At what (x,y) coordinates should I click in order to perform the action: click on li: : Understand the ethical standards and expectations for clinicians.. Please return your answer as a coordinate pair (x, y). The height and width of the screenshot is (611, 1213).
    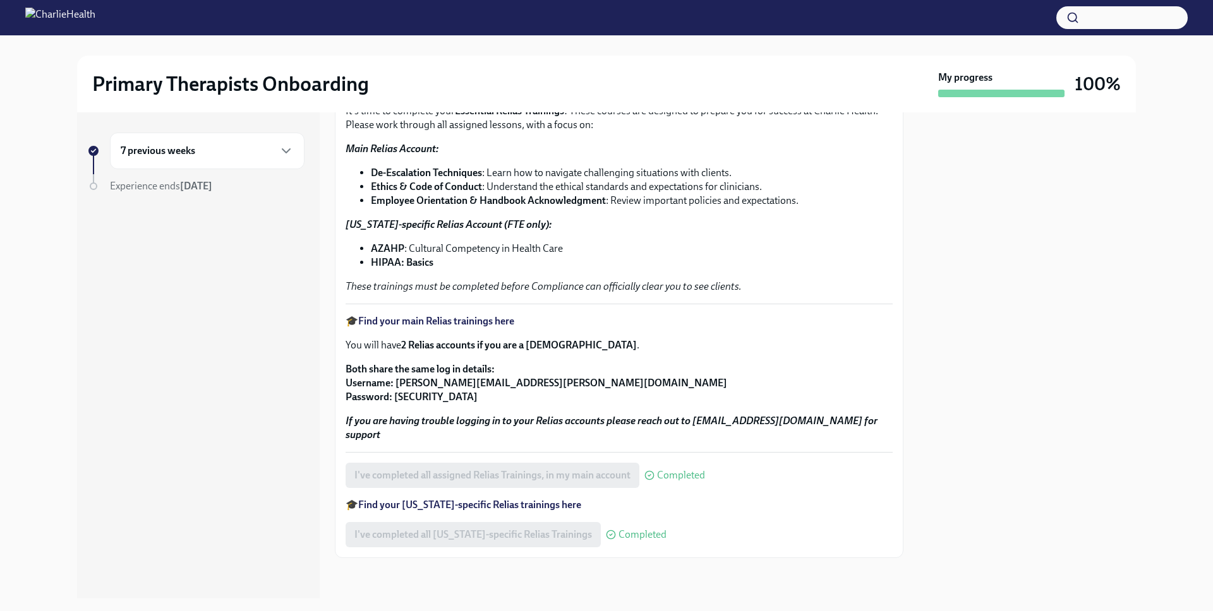
    Looking at the image, I should click on (632, 187).